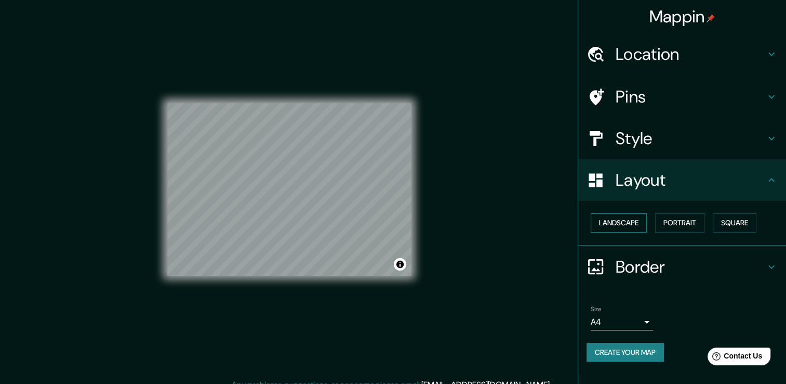 Image resolution: width=786 pixels, height=384 pixels. I want to click on div: A4, so click(622, 322).